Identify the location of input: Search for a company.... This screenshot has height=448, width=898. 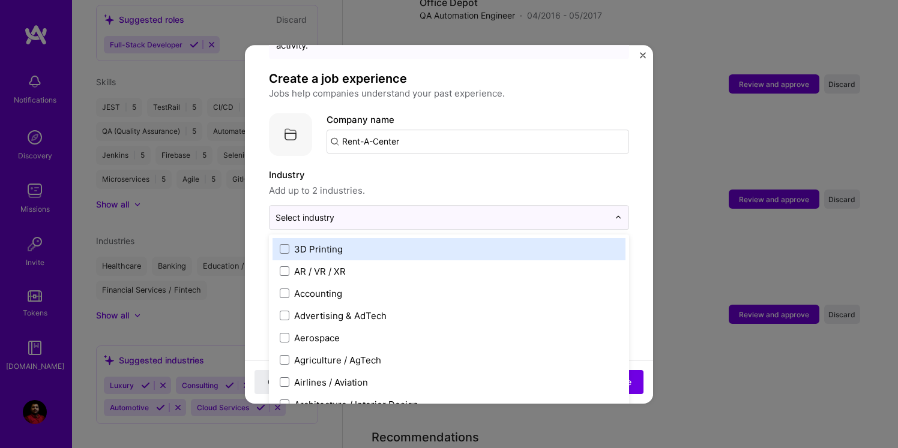
(478, 142).